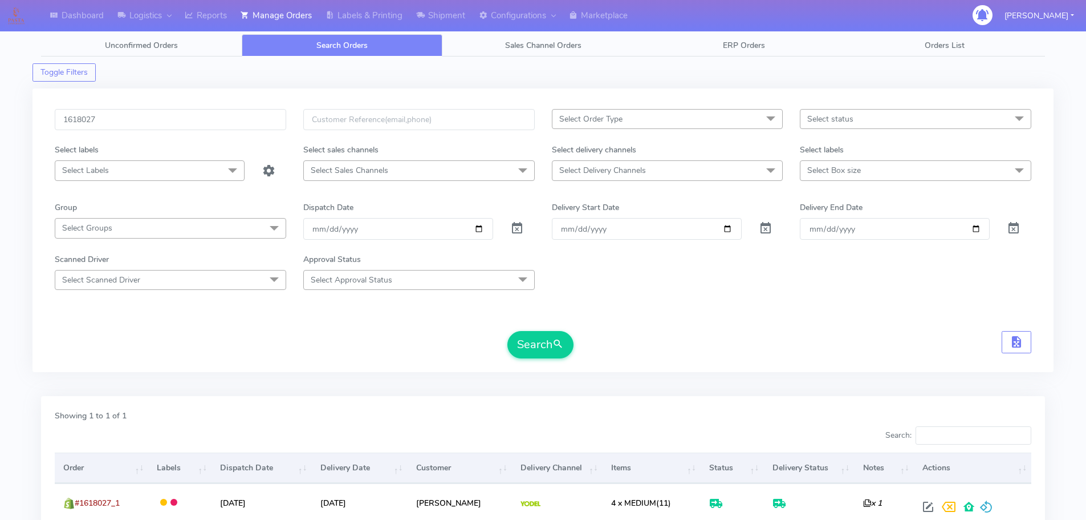  What do you see at coordinates (544, 45) in the screenshot?
I see `span: Sales Channel Orders` at bounding box center [544, 45].